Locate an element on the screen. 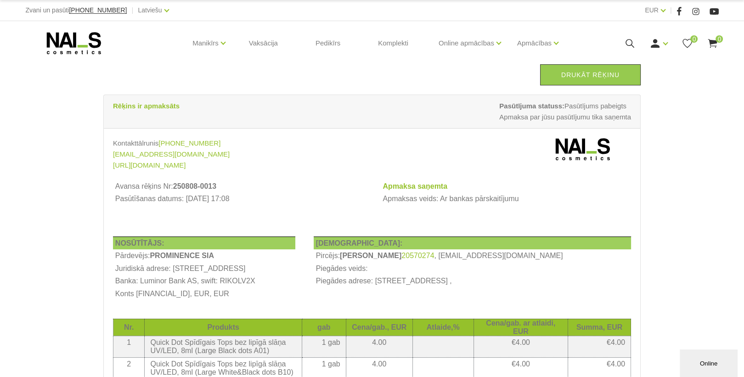  th: NOSŪTĪTĀJS: is located at coordinates (204, 243).